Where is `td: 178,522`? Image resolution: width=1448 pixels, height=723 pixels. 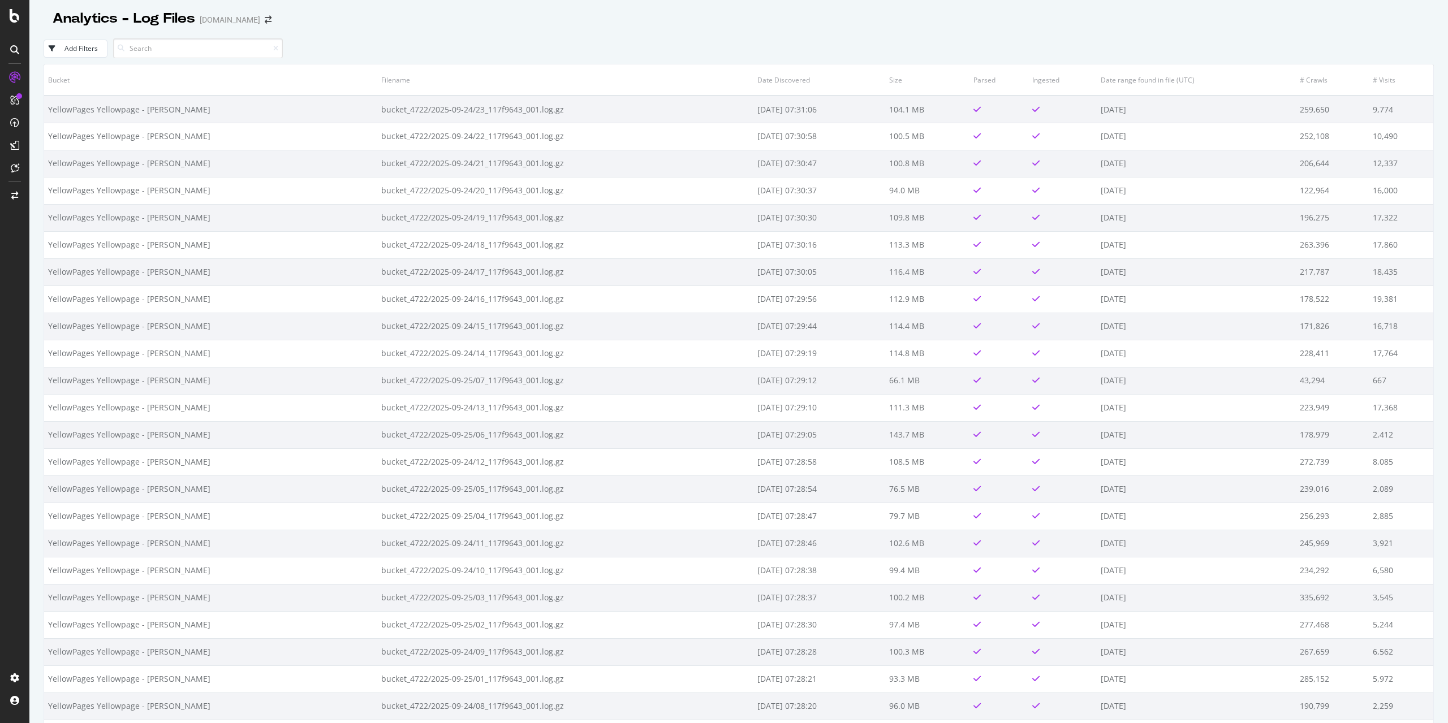 td: 178,522 is located at coordinates (1332, 299).